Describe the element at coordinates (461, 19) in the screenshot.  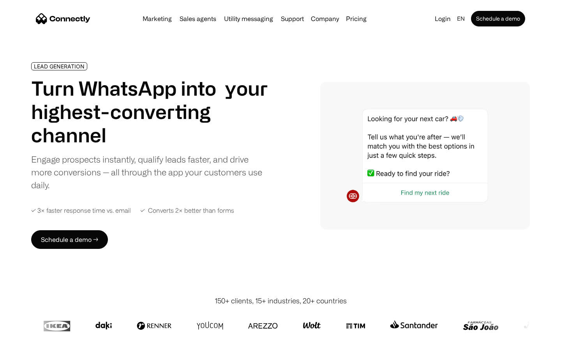
I see `div: en` at that location.